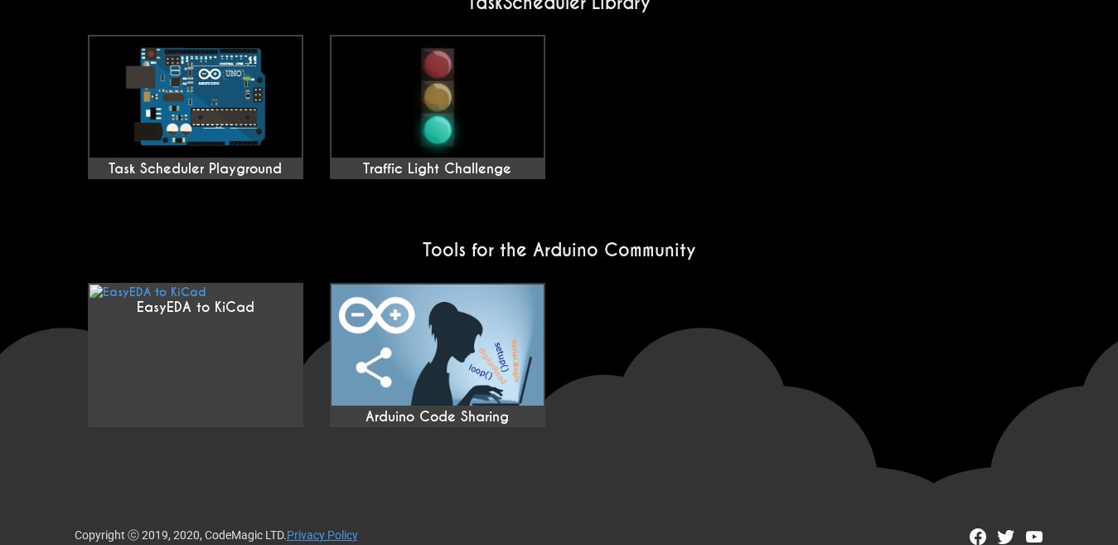 The image size is (1118, 545). What do you see at coordinates (438, 169) in the screenshot?
I see `div: Traffic Light Challenge` at bounding box center [438, 169].